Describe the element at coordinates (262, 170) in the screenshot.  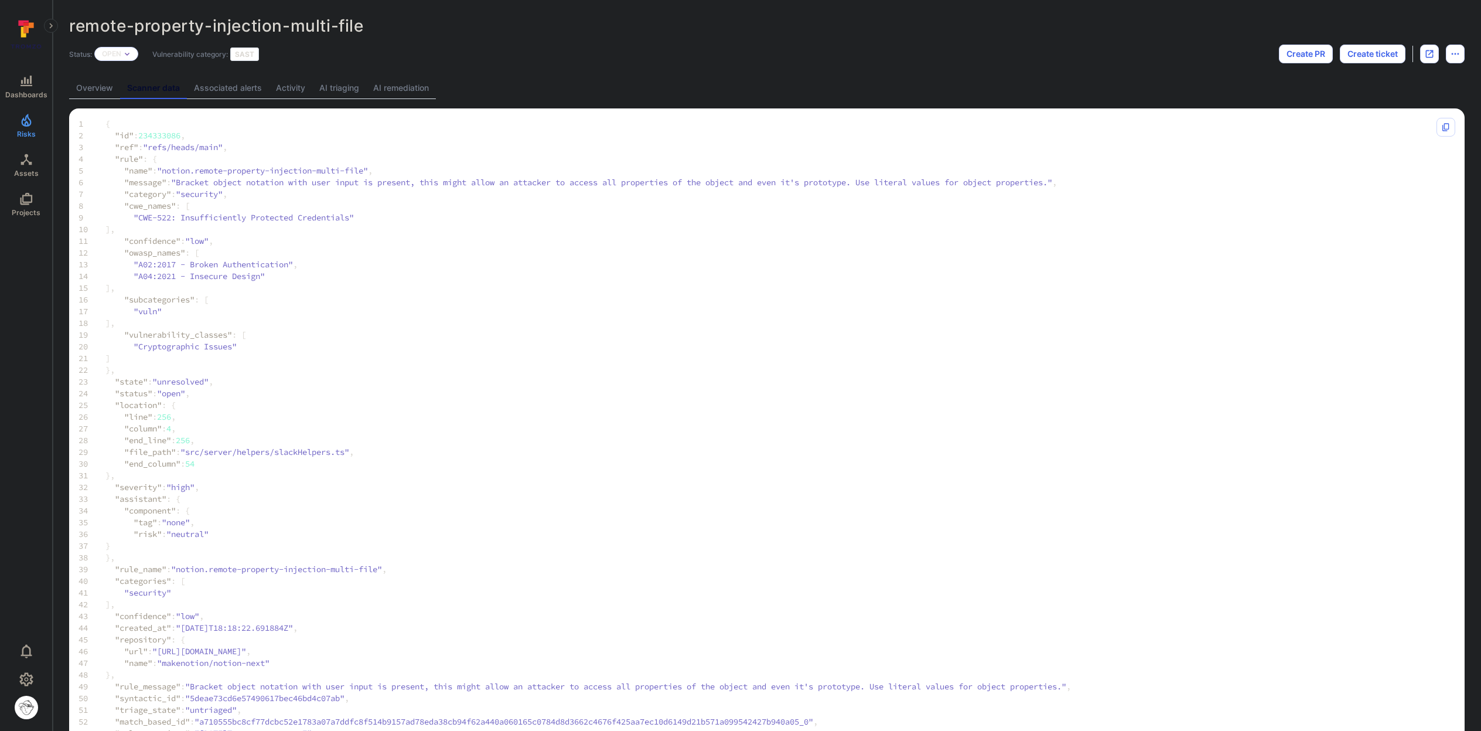
I see `span: "notion.remote-property-injection-multi-file"` at that location.